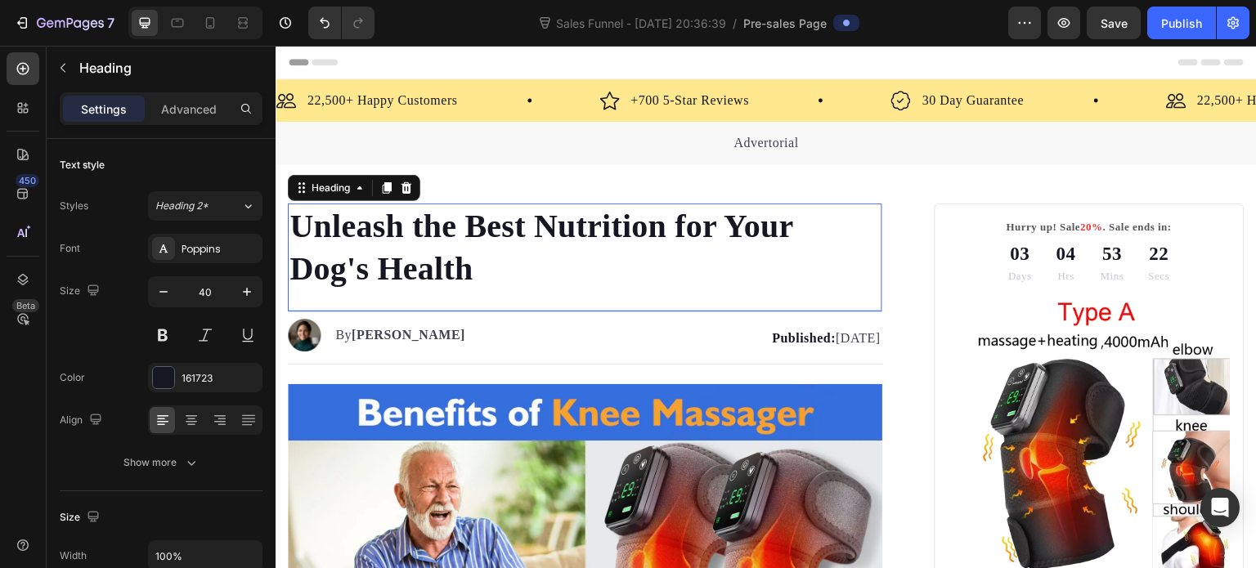  Describe the element at coordinates (790, 231) in the screenshot. I see `p: Hrs` at that location.